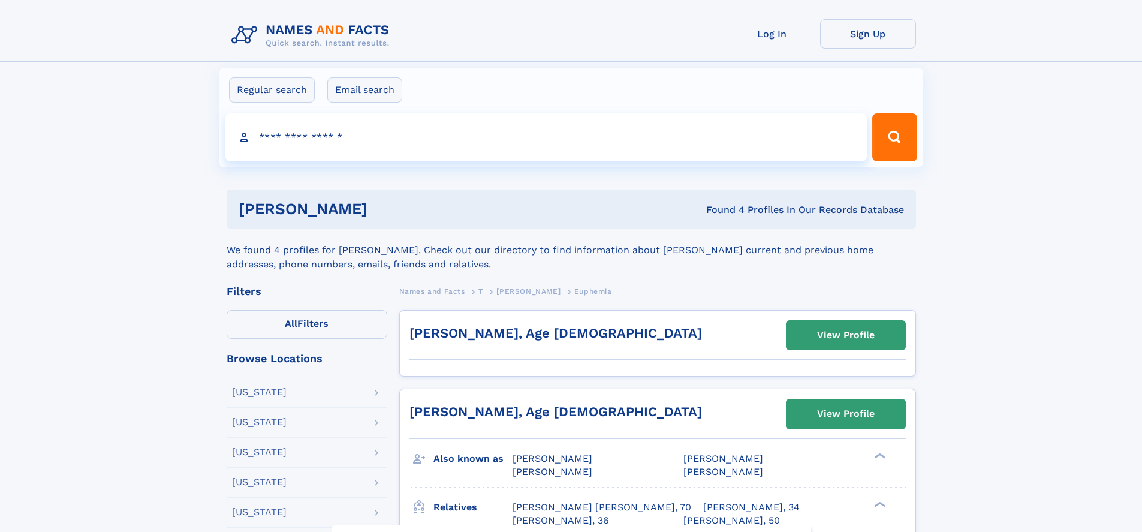 The width and height of the screenshot is (1142, 532). What do you see at coordinates (272, 90) in the screenshot?
I see `label: Regular search` at bounding box center [272, 90].